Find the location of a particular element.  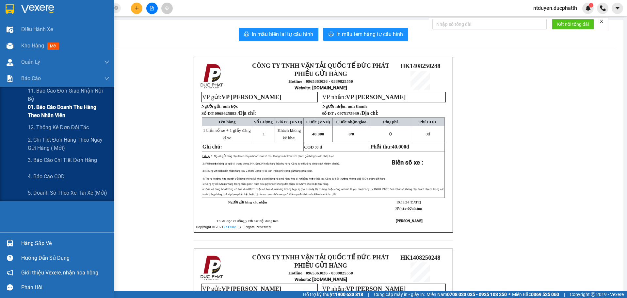

button: caret-down is located at coordinates (618, 8).